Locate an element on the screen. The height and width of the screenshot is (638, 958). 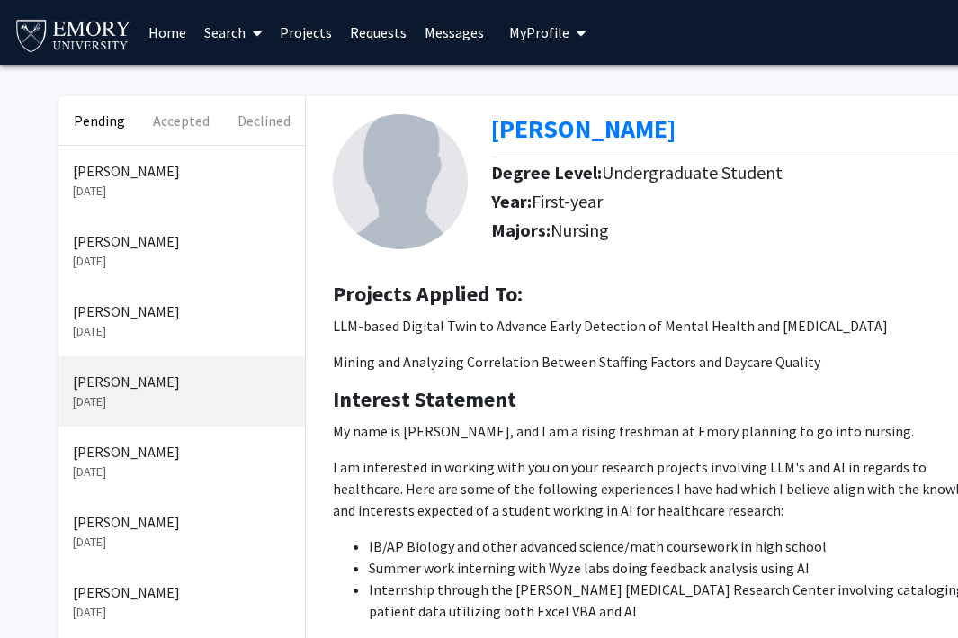
img: Profile Picture is located at coordinates (400, 182).